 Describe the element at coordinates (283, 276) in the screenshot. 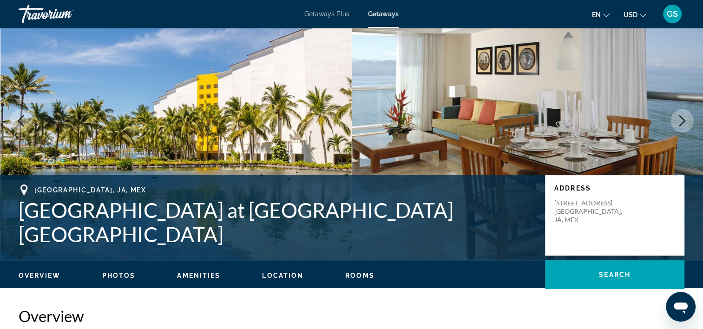

I see `button: Location` at that location.